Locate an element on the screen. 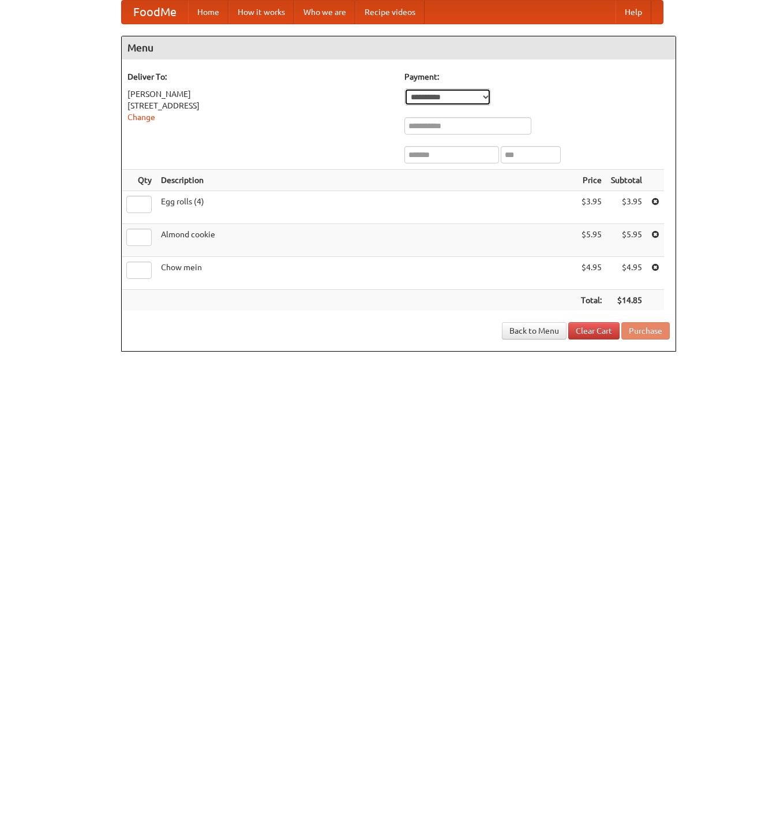 The image size is (784, 817). h5: Payment: is located at coordinates (537, 77).